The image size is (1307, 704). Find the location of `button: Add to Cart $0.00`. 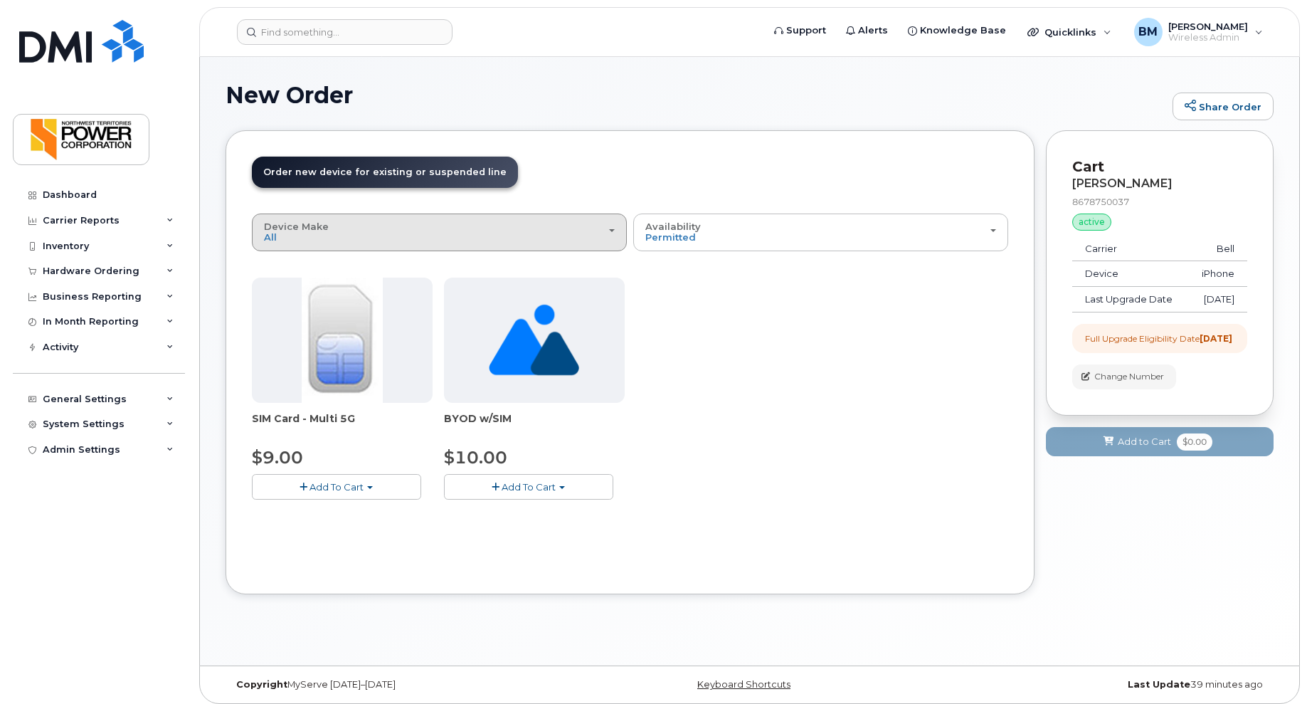

button: Add to Cart $0.00 is located at coordinates (1160, 441).